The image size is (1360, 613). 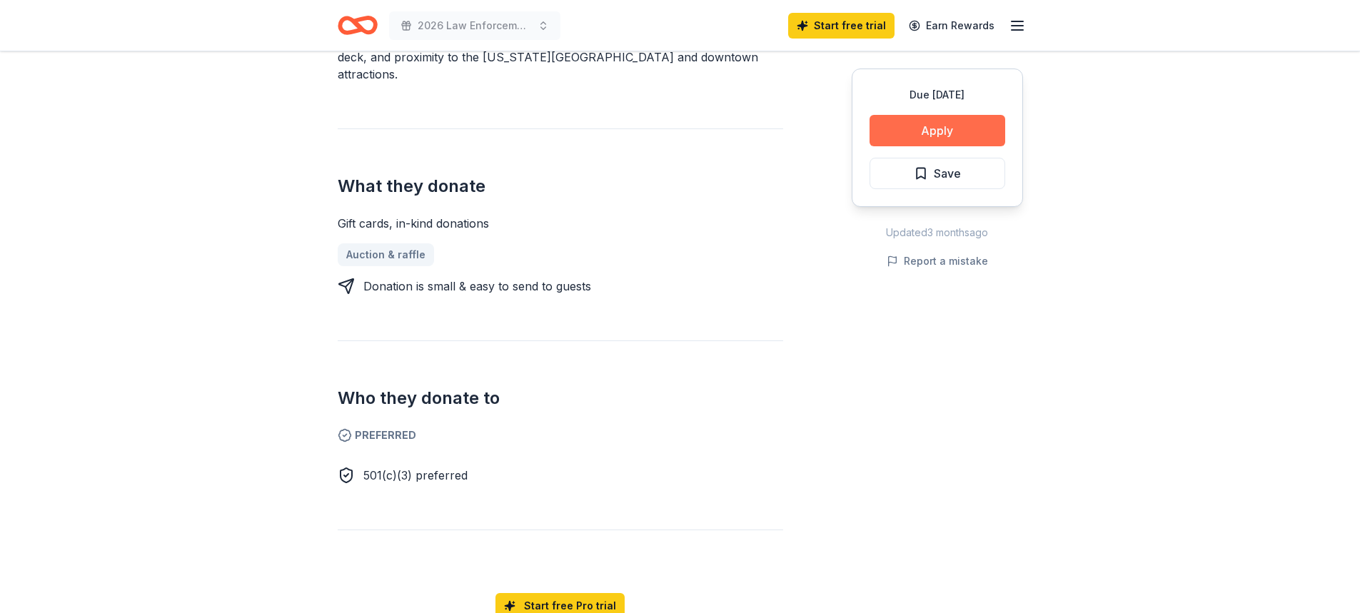 I want to click on span: Preferred, so click(x=560, y=436).